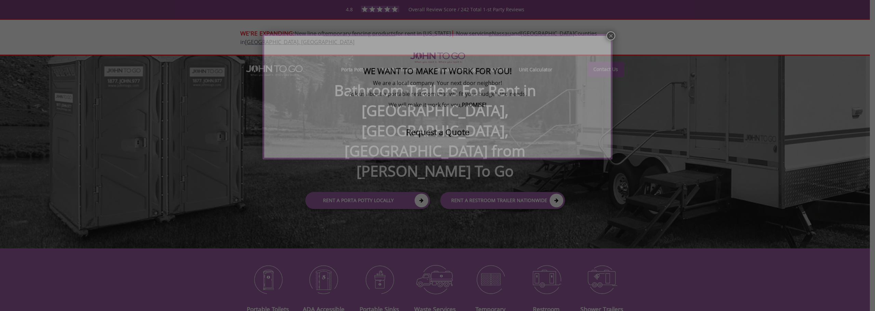 The height and width of the screenshot is (311, 875). I want to click on p: Ask us about a portable restroom that will fit your budget and needs., so click(437, 94).